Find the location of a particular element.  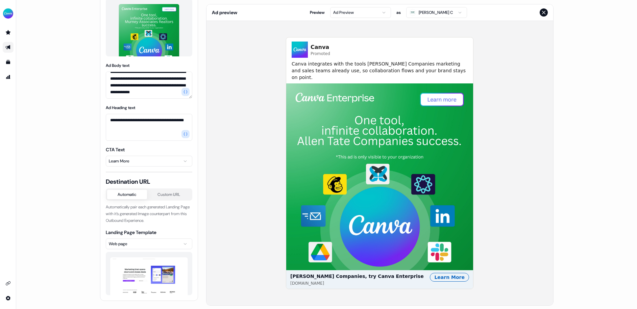

button: Custom URL is located at coordinates (169, 195).